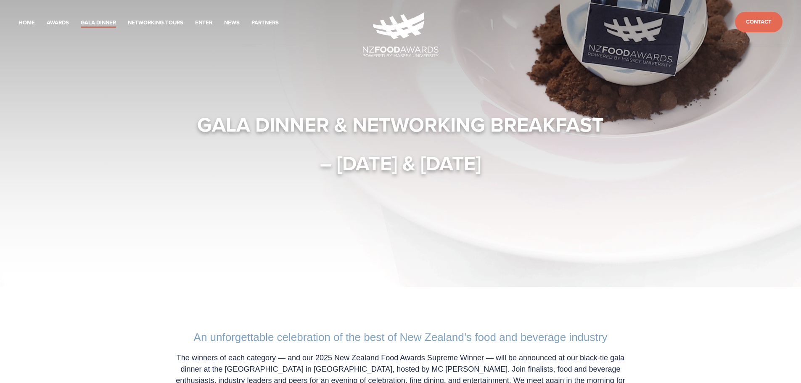 Image resolution: width=801 pixels, height=383 pixels. Describe the element at coordinates (401, 124) in the screenshot. I see `h1: Gala Dinner & Networking Breakfast` at that location.